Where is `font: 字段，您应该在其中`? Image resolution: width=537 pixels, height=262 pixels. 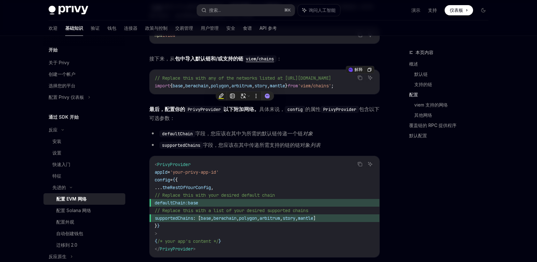 font: 字段，您应该在其中 is located at coordinates (219, 133).